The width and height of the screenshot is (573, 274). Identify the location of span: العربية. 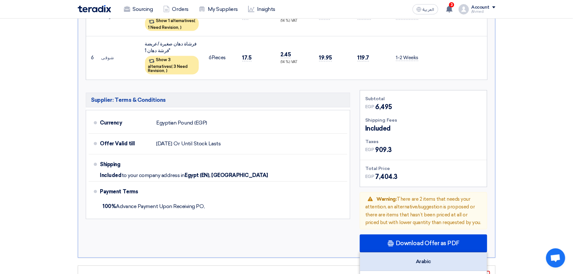
(428, 10).